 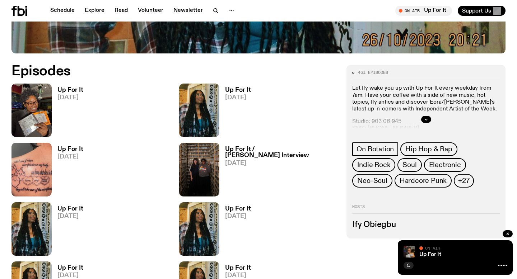 What do you see at coordinates (373, 72) in the screenshot?
I see `span: 461 episodes` at bounding box center [373, 72].